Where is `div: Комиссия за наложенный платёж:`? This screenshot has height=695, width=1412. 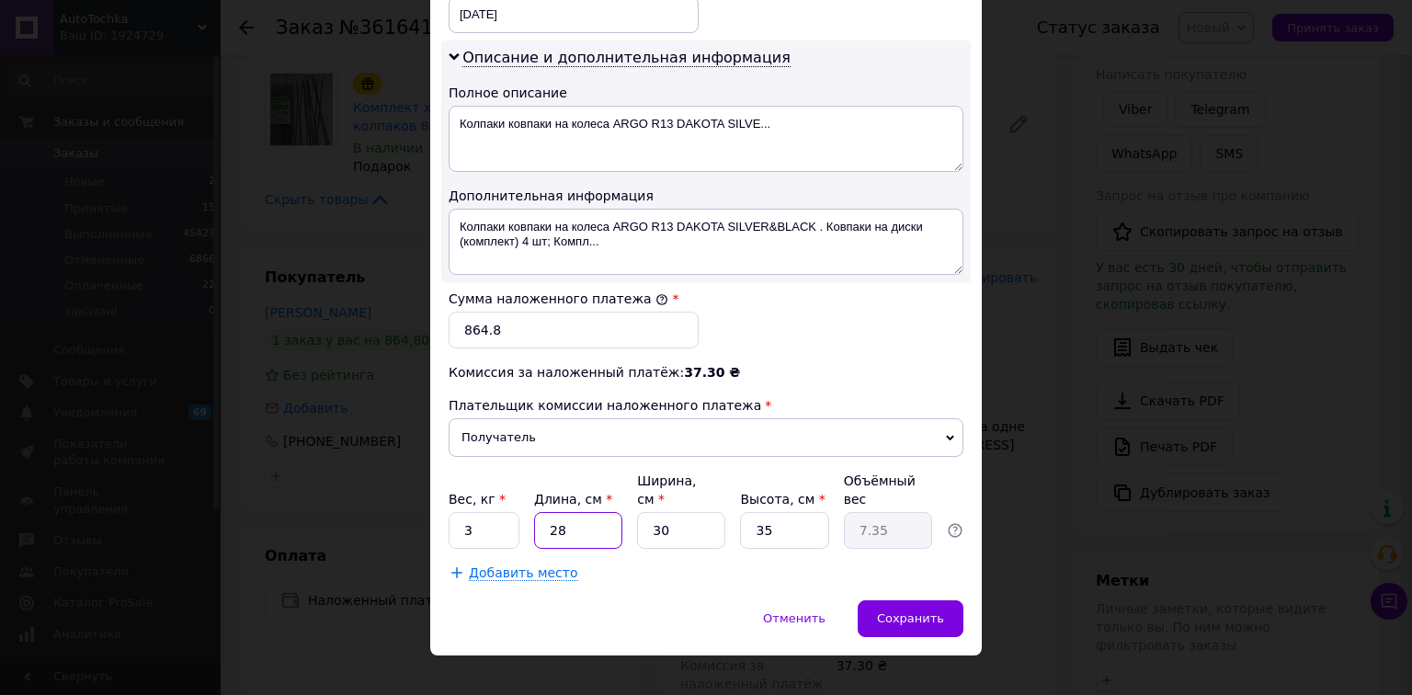
div: Комиссия за наложенный платёж: is located at coordinates (706, 372).